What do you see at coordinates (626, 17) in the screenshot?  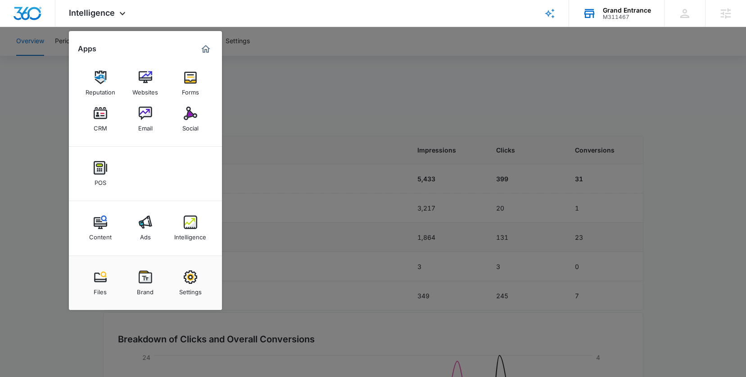 I see `div: account id` at bounding box center [626, 17].